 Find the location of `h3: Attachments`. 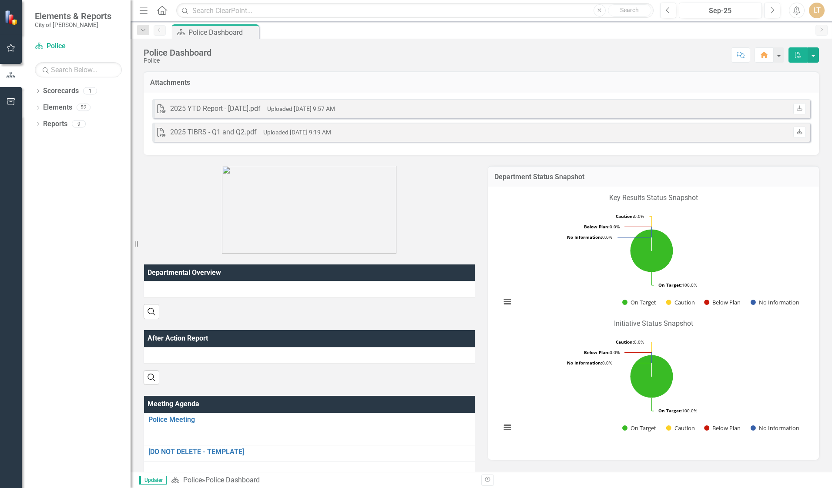

h3: Attachments is located at coordinates (481, 83).